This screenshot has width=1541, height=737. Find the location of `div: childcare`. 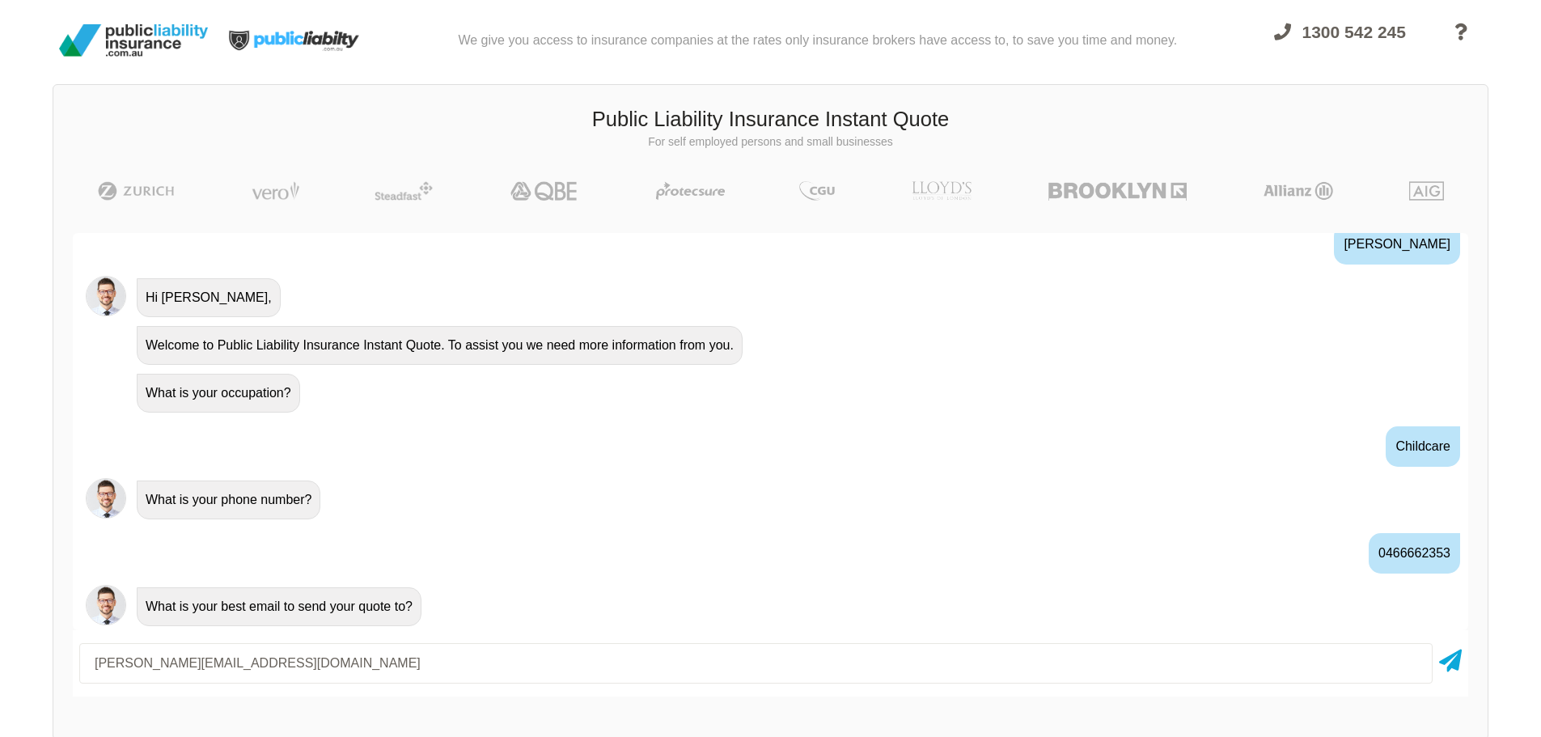

div: childcare is located at coordinates (1423, 446).